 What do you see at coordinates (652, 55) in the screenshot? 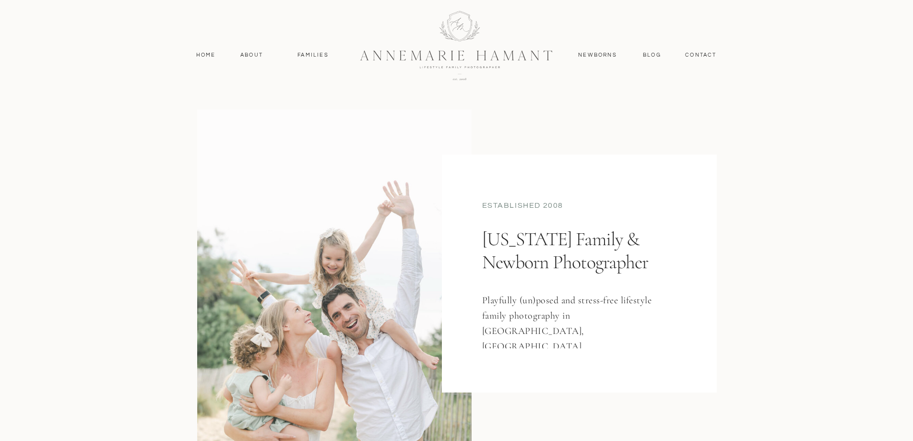
I see `a: Blog` at bounding box center [652, 55].